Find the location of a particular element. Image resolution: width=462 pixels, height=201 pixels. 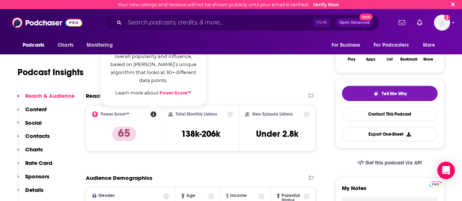

span: More is located at coordinates (430, 45).